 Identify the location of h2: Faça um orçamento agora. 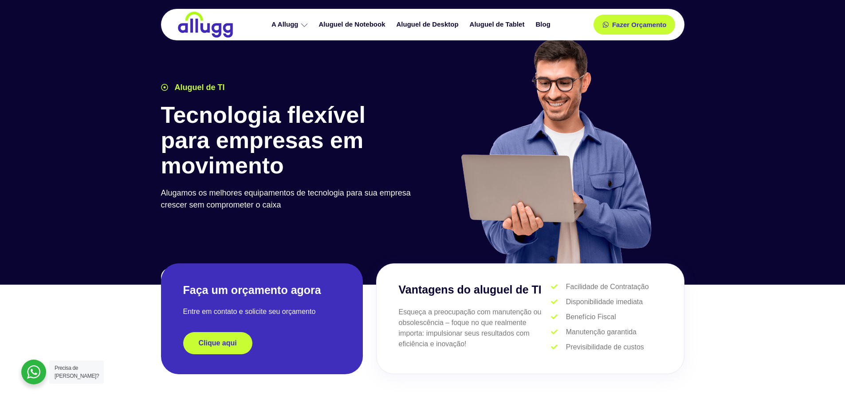
(262, 290).